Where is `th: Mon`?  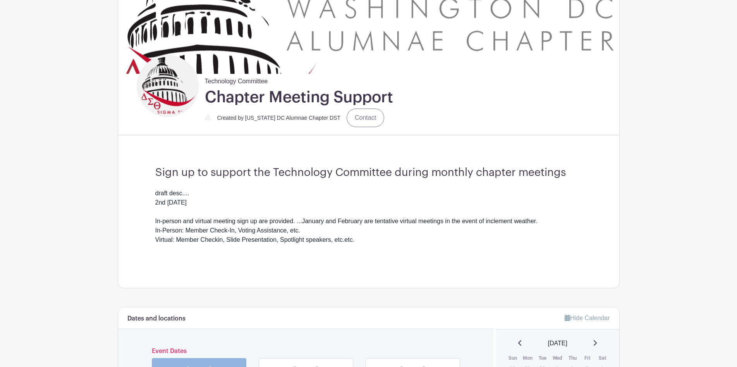
th: Mon is located at coordinates (528, 358).